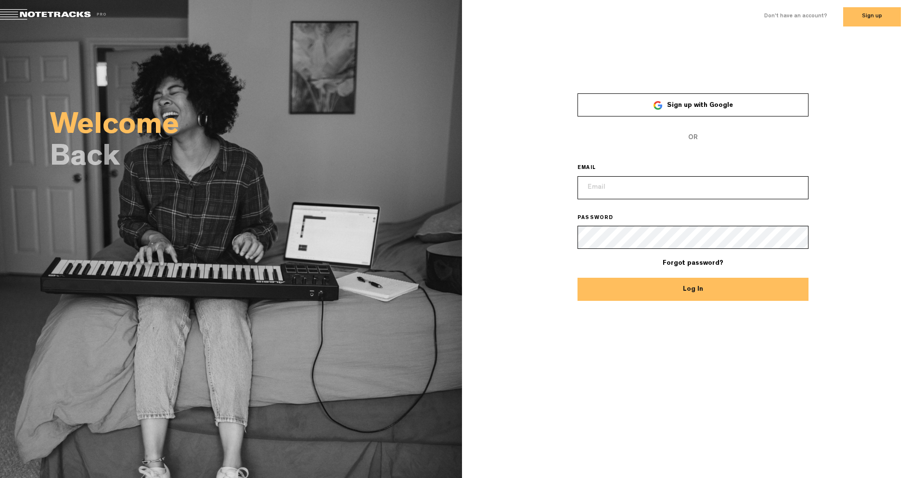 This screenshot has height=478, width=924. Describe the element at coordinates (602, 219) in the screenshot. I see `label: PASSWORD` at that location.